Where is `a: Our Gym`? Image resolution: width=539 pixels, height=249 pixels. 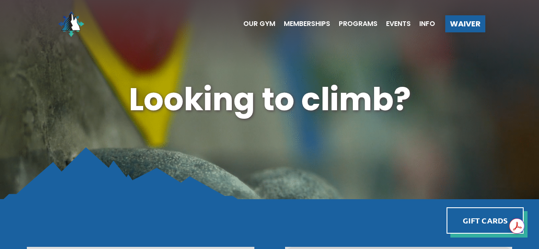
a: Our Gym is located at coordinates (255, 24).